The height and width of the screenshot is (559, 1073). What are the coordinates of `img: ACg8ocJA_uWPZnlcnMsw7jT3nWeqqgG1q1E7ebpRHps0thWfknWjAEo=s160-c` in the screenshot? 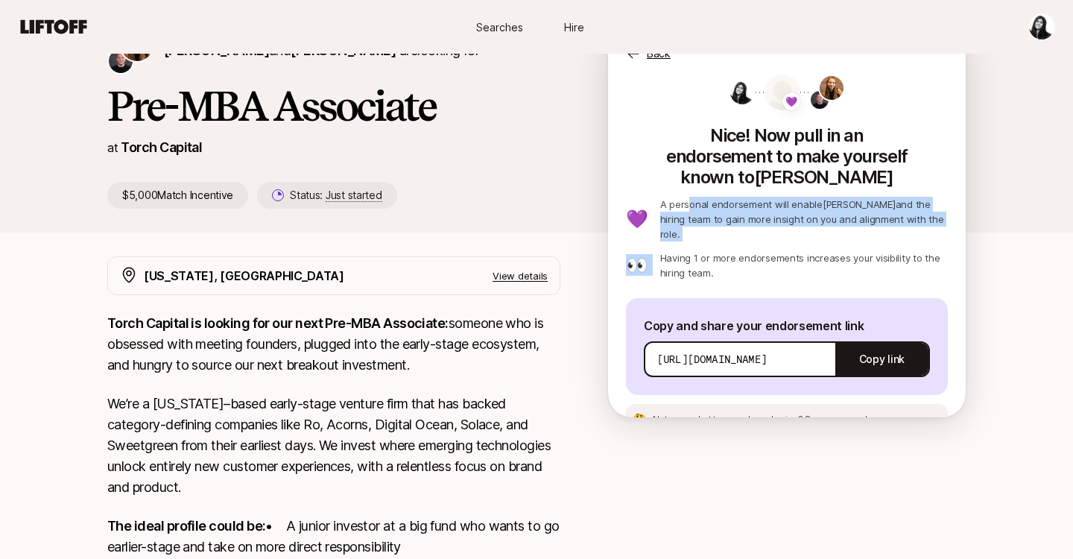 It's located at (742, 92).